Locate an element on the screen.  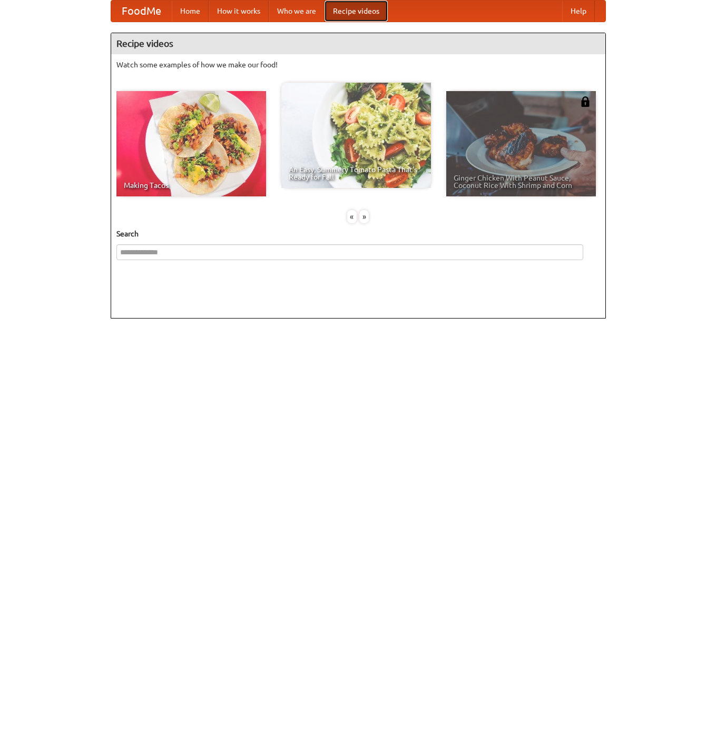
span: An Easy, Summery Tomato Pasta That's Ready for Fall is located at coordinates (356, 173).